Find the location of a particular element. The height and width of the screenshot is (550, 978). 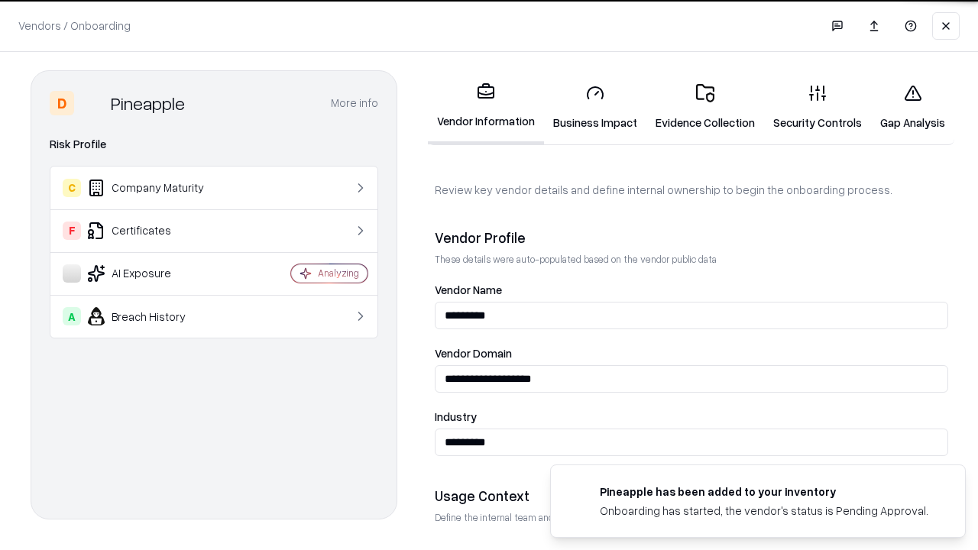

a: Vendor Information is located at coordinates (486, 107).